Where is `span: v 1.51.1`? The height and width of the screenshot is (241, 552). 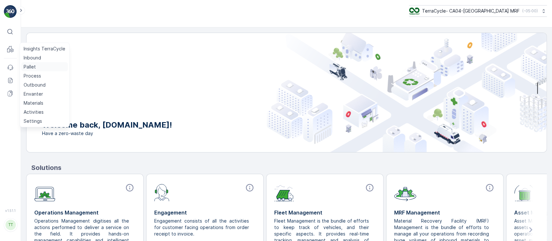 span: v 1.51.1 is located at coordinates (10, 211).